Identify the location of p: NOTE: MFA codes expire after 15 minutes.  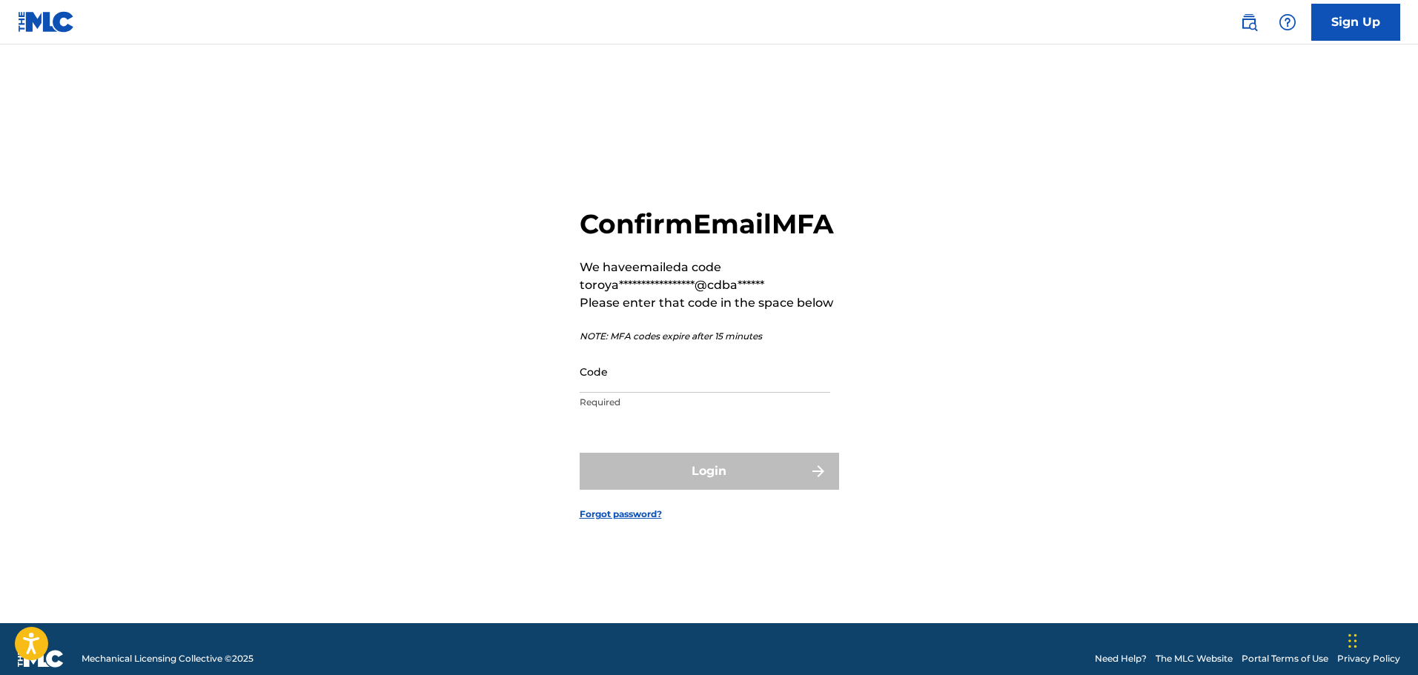
(709, 336).